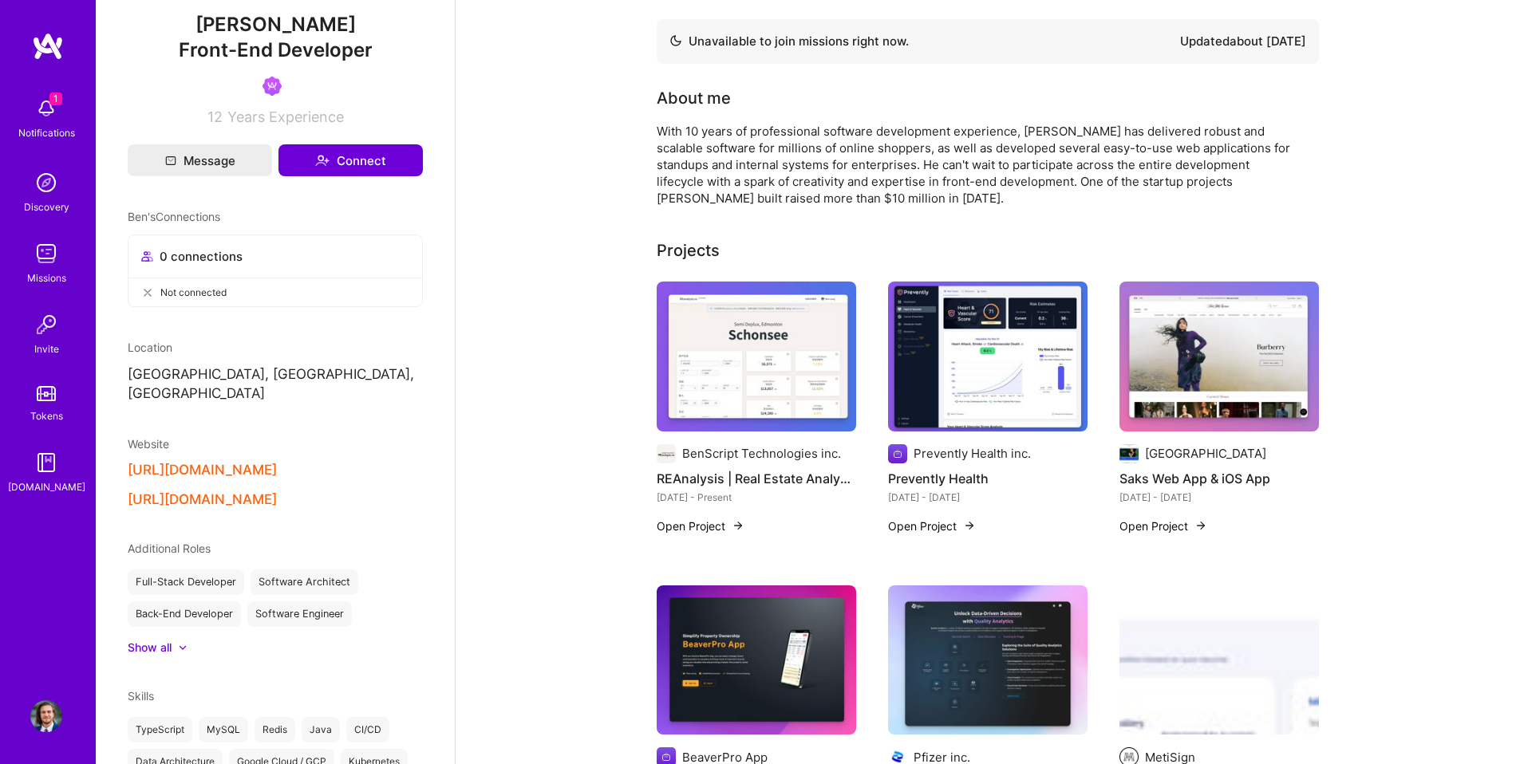 This screenshot has height=764, width=1520. What do you see at coordinates (1219, 661) in the screenshot?
I see `img: Smart Match Web application` at bounding box center [1219, 661].